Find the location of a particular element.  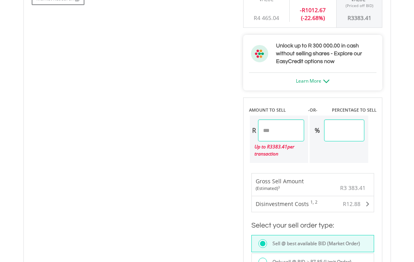

span: R3 383.41 is located at coordinates (353, 187).